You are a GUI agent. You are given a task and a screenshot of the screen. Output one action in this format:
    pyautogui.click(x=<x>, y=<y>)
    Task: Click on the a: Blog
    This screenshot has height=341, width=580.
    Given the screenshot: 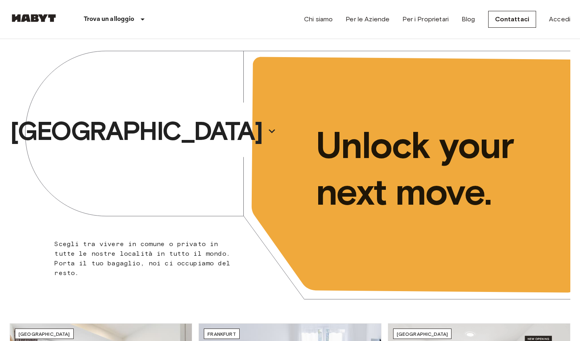 What is the action you would take?
    pyautogui.click(x=468, y=19)
    